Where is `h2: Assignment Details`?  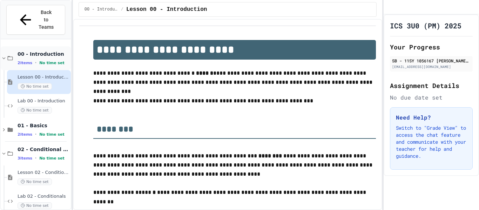
h2: Assignment Details is located at coordinates (431, 86).